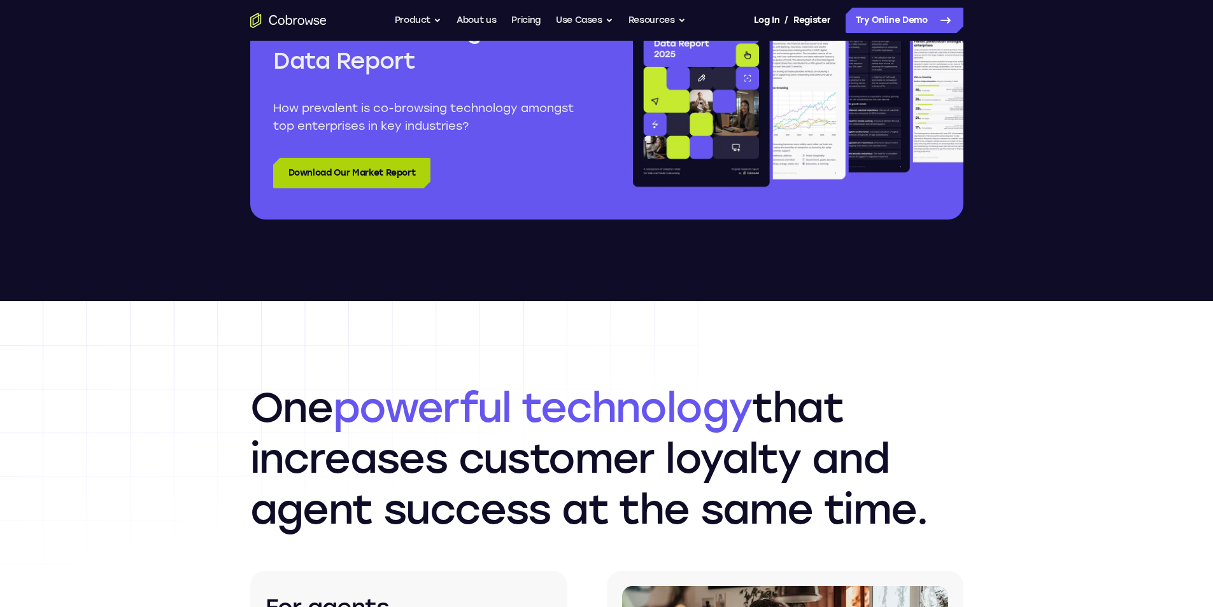 The width and height of the screenshot is (1213, 607). What do you see at coordinates (476, 20) in the screenshot?
I see `a: About us` at bounding box center [476, 20].